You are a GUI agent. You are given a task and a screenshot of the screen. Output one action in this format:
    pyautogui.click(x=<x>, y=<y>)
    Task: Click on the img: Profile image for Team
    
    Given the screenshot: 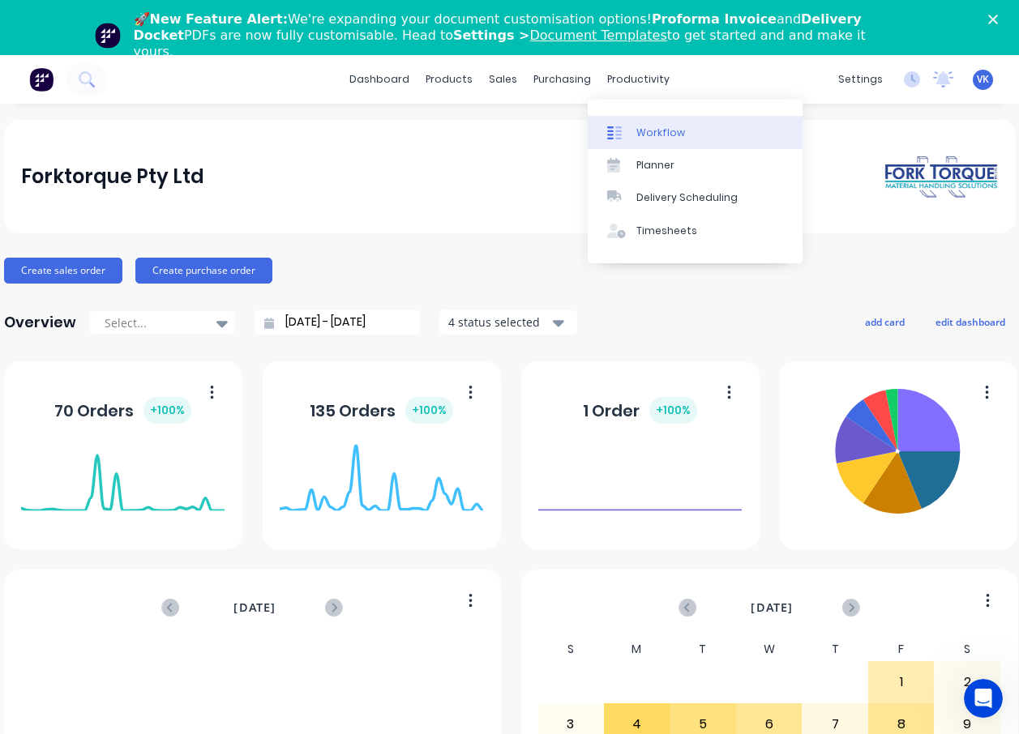 What is the action you would take?
    pyautogui.click(x=108, y=36)
    